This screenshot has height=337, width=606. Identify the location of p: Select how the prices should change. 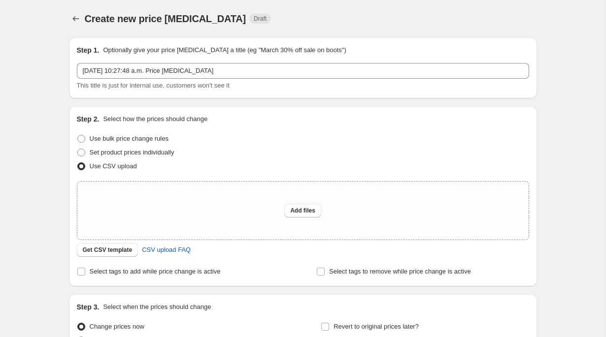
(155, 119).